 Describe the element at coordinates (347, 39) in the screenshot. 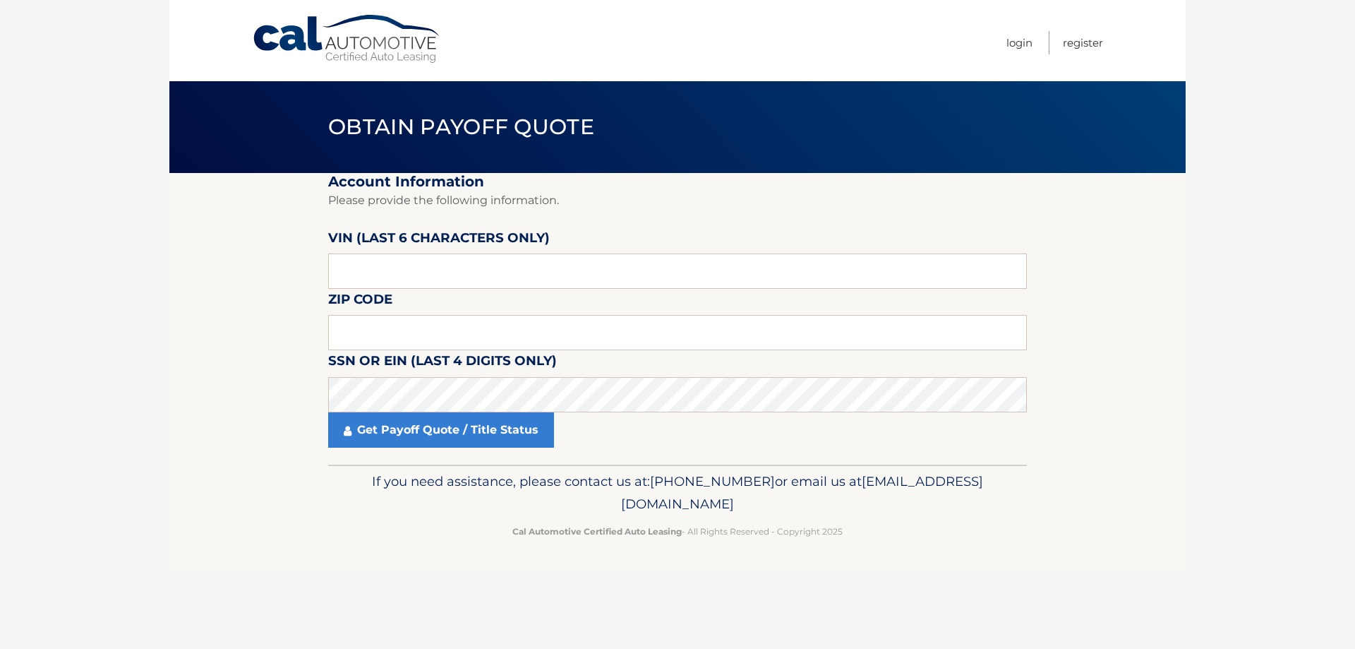

I see `a: Cal Automotive` at that location.